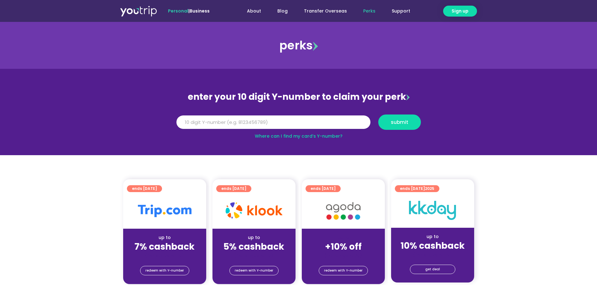  Describe the element at coordinates (432, 270) in the screenshot. I see `a: get deal` at that location.